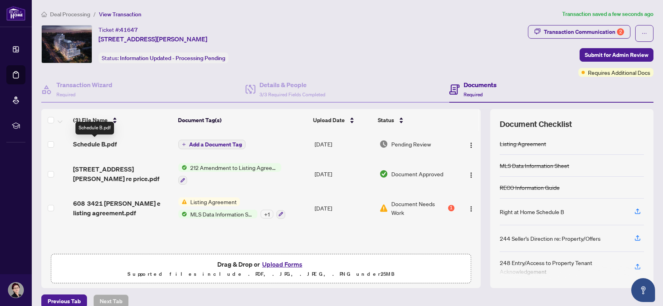  What do you see at coordinates (84, 85) in the screenshot?
I see `h4: Transaction Wizard` at bounding box center [84, 85].